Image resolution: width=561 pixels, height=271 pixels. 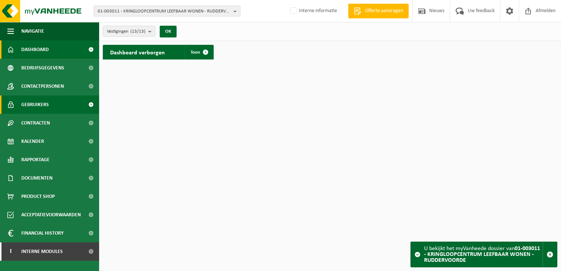 I want to click on h2: Dashboard verborgen, so click(x=137, y=52).